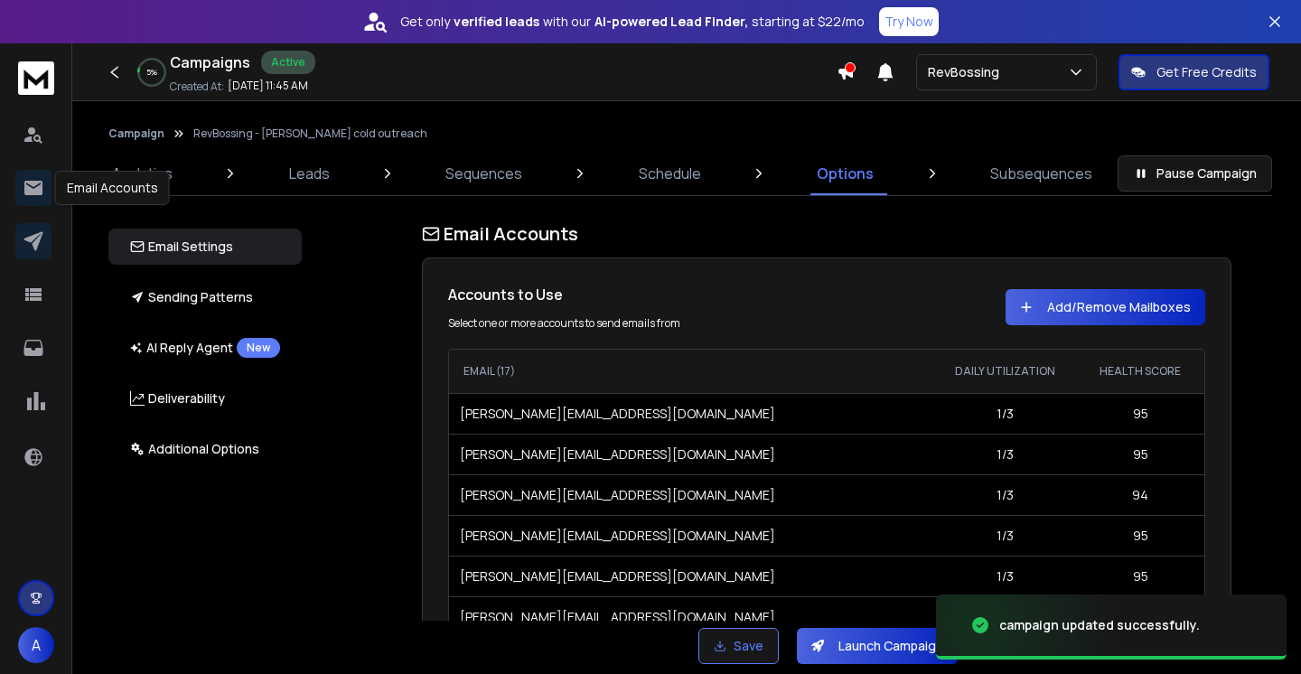 Image resolution: width=1301 pixels, height=674 pixels. Describe the element at coordinates (1041, 174) in the screenshot. I see `a: Subsequences` at that location.